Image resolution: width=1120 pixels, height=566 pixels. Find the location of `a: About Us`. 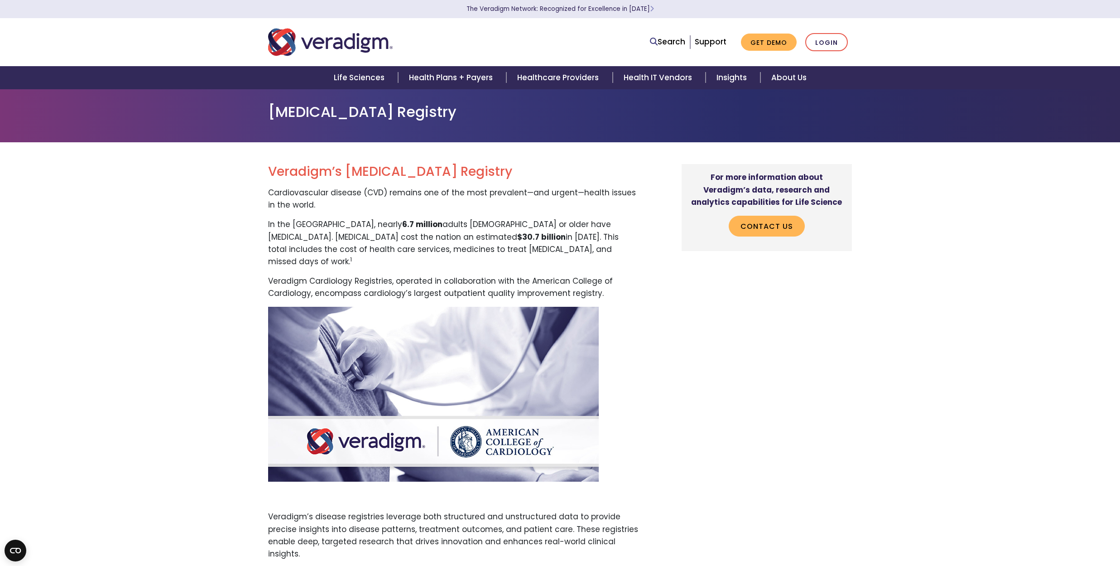

a: About Us is located at coordinates (789, 77).